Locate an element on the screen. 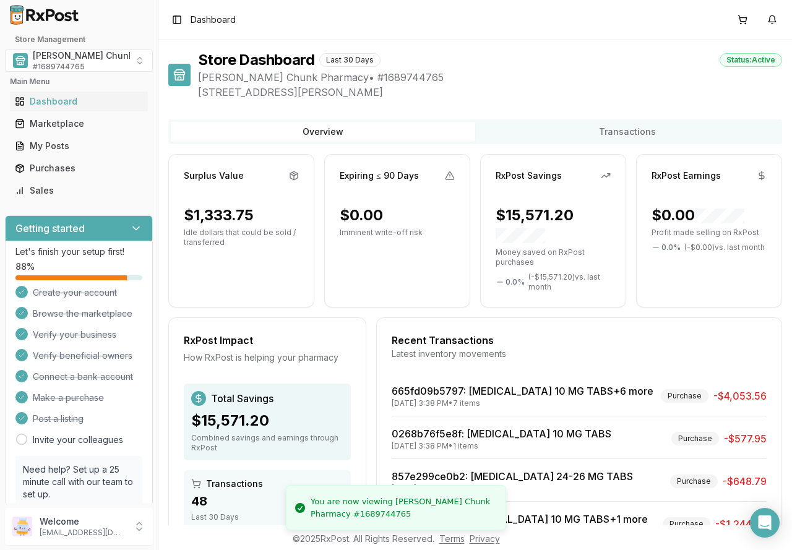 The height and width of the screenshot is (550, 792). span: Total Savings is located at coordinates (242, 399).